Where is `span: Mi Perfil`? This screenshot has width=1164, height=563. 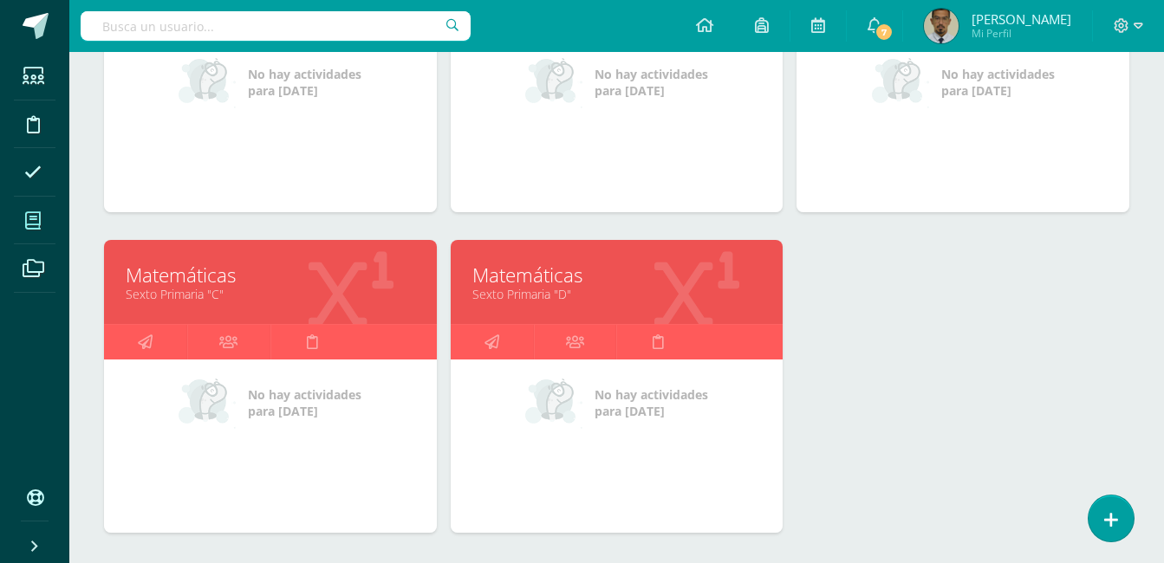
span: Mi Perfil is located at coordinates (1021, 33).